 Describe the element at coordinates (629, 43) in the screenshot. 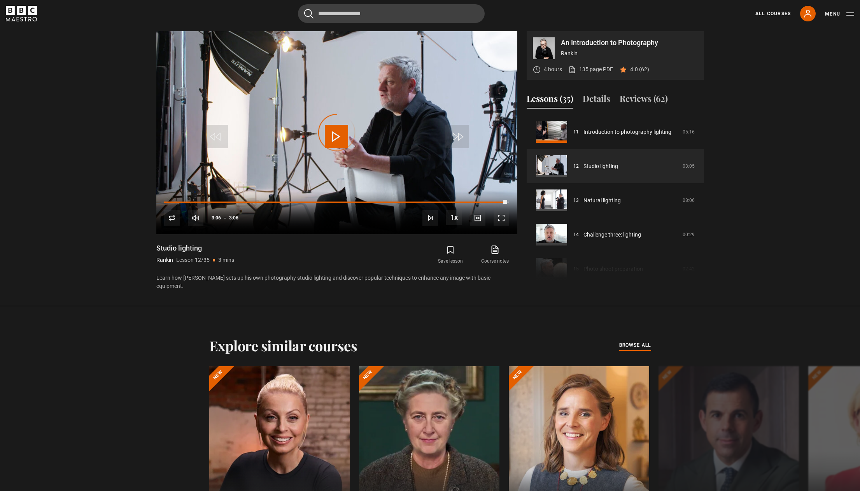

I see `p: An Introduction to Photography` at that location.